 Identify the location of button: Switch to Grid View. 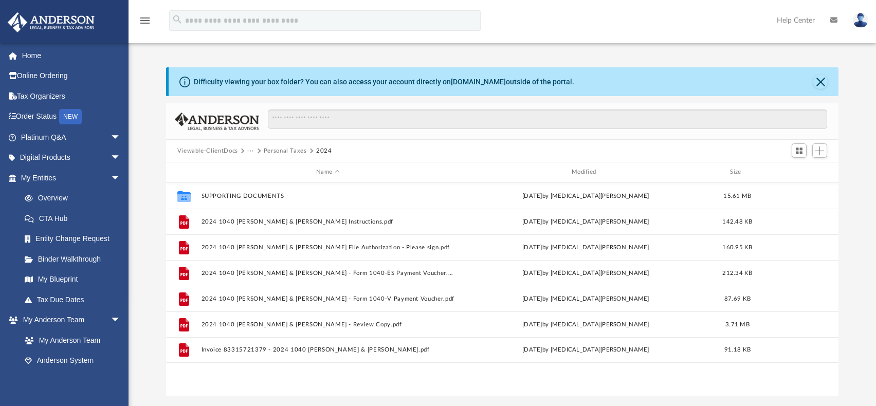
(799, 151).